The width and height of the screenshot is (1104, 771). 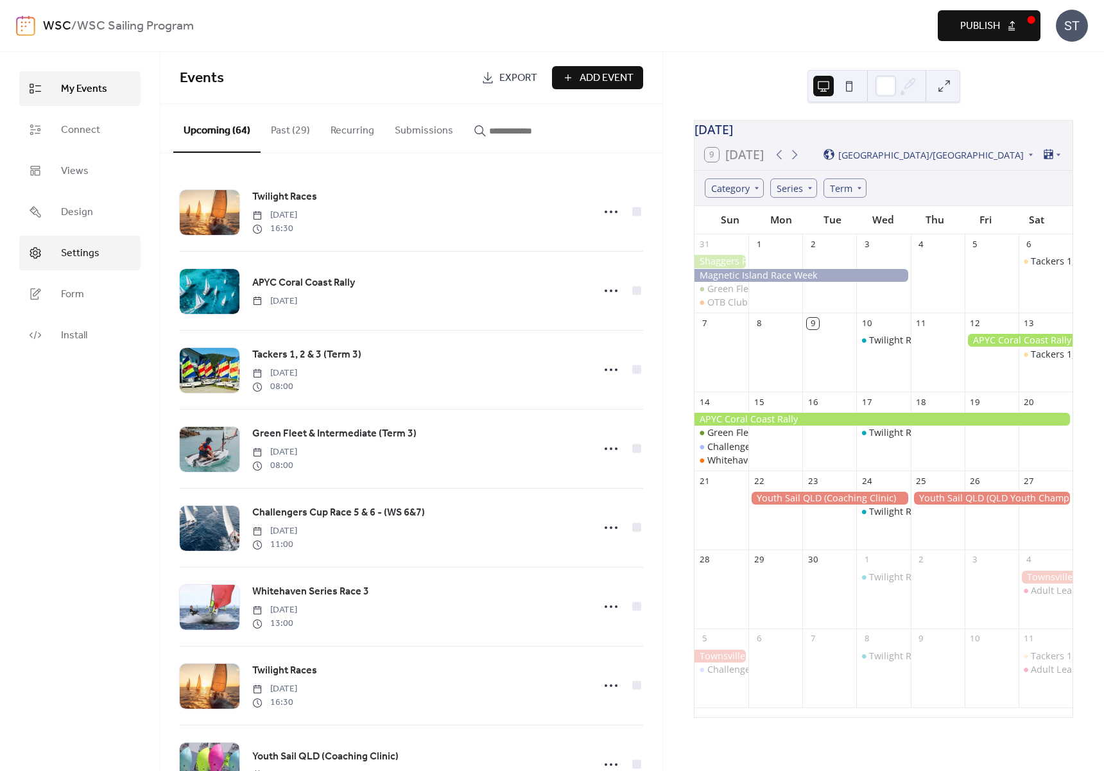 What do you see at coordinates (884, 219) in the screenshot?
I see `div: Wed` at bounding box center [884, 219].